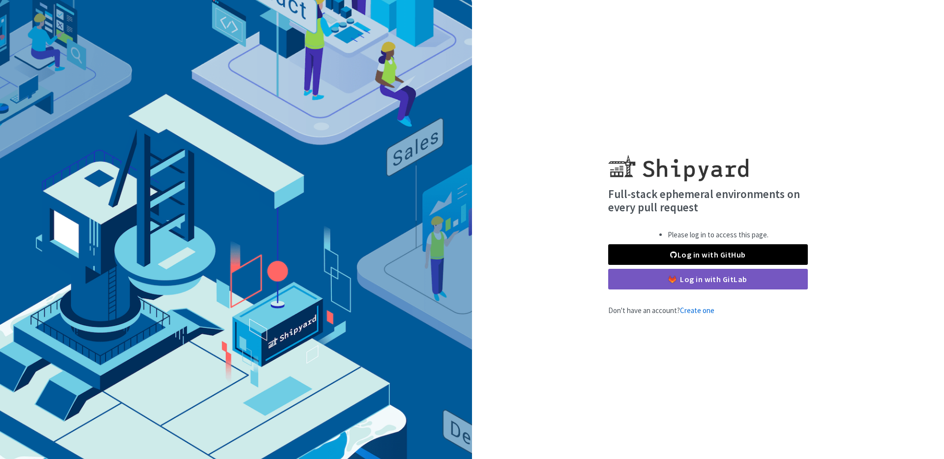 This screenshot has width=944, height=459. I want to click on h4: Full-stack ephemeral environments on every pull request, so click(708, 201).